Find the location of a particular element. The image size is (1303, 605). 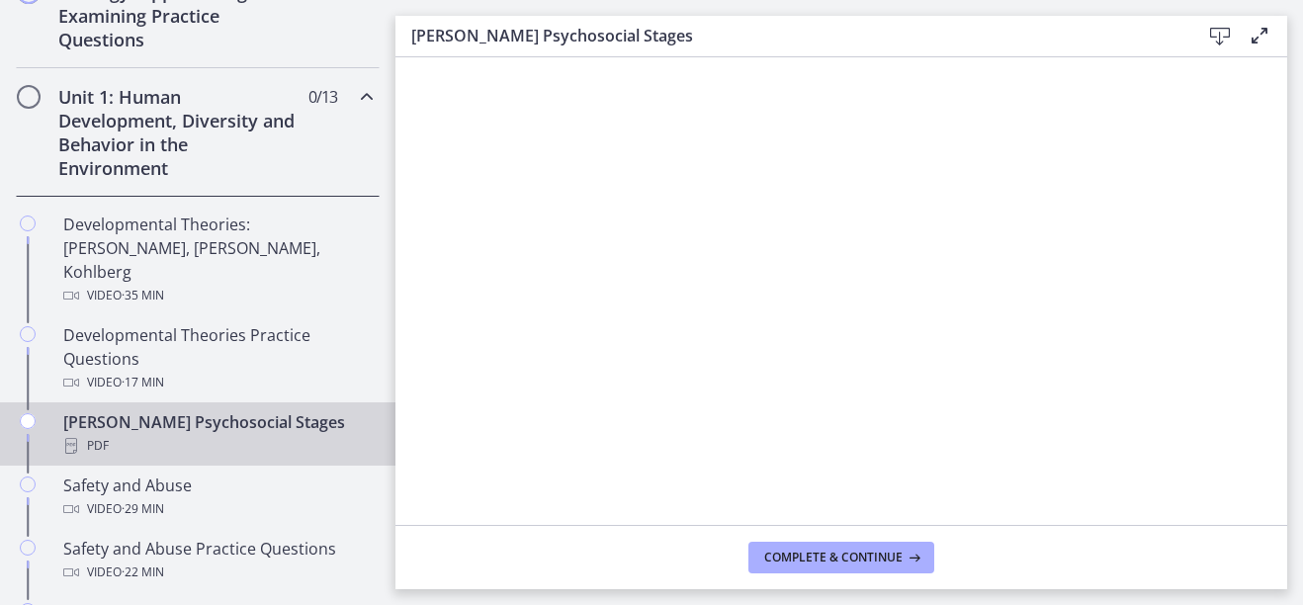

div: PDF is located at coordinates (217, 446).